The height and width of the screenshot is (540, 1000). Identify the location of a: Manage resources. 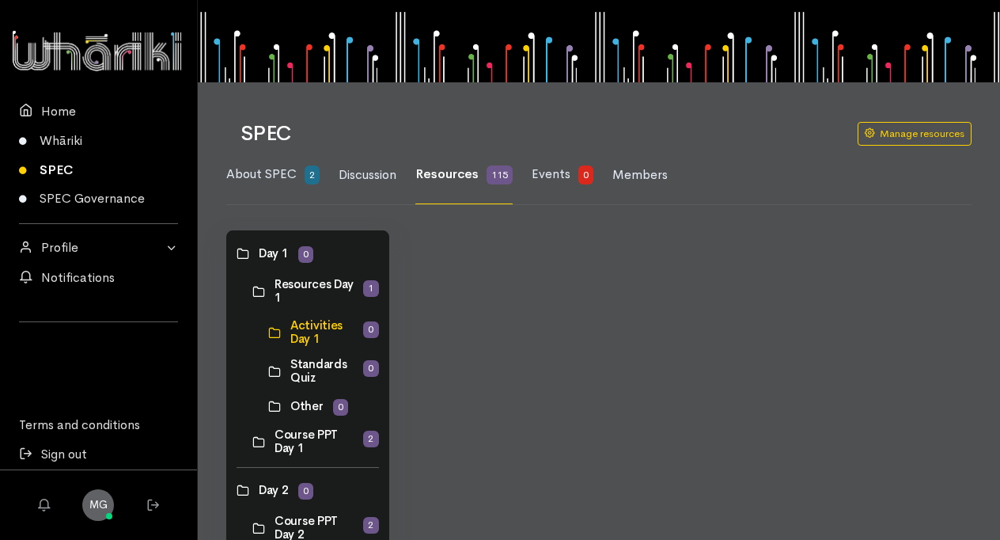
(915, 134).